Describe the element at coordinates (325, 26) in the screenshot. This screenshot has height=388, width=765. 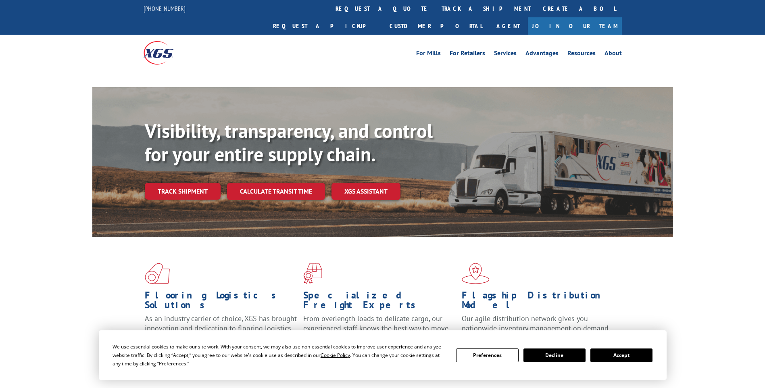
I see `a: Request a pickup` at that location.